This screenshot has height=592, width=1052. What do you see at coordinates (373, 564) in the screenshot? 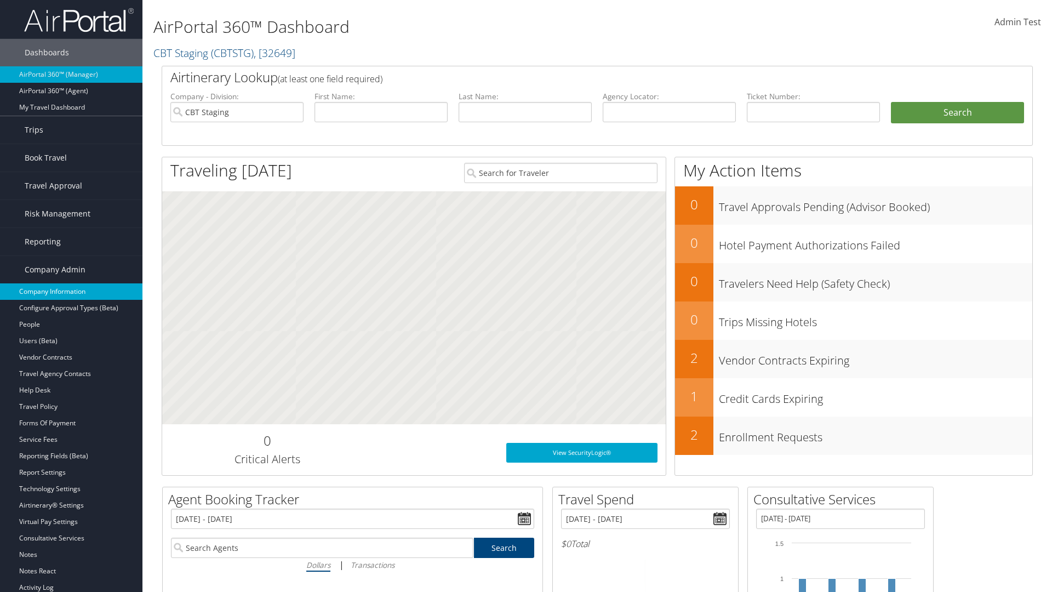
I see `i: Transactions` at bounding box center [373, 564].